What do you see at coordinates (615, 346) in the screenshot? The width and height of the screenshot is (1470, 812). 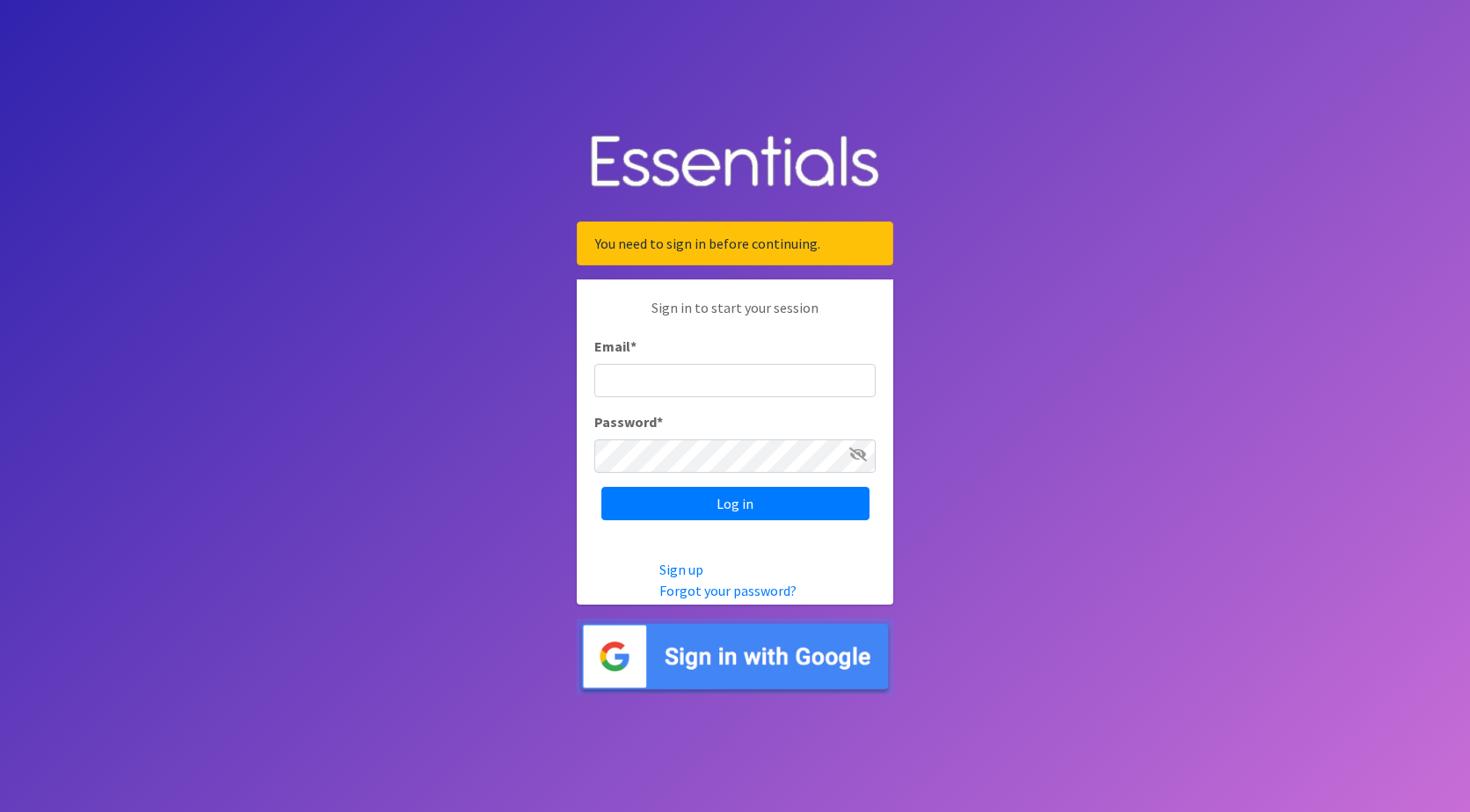 I see `label: Email` at bounding box center [615, 346].